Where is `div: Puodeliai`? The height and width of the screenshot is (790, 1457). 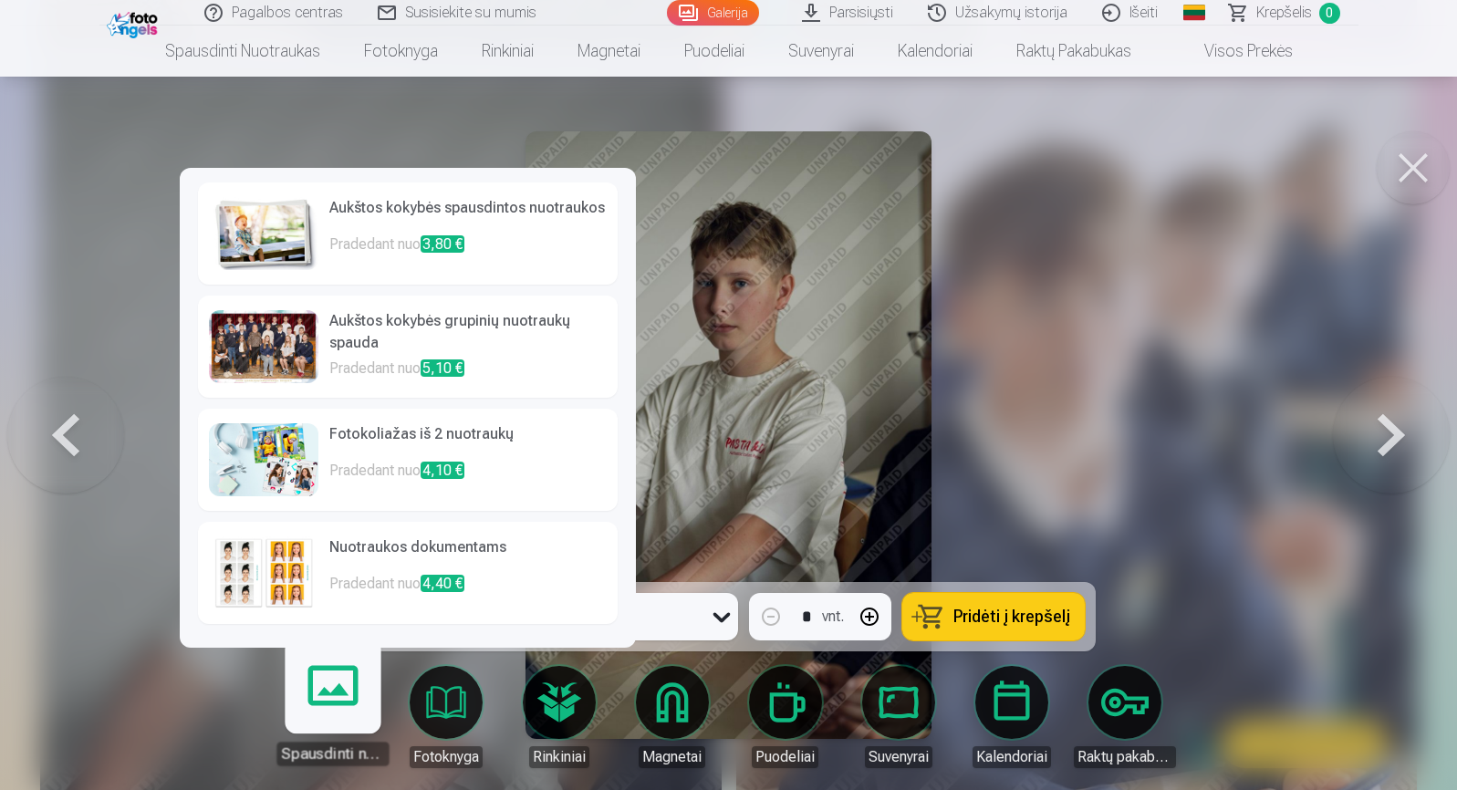
div: Puodeliai is located at coordinates (784, 757).